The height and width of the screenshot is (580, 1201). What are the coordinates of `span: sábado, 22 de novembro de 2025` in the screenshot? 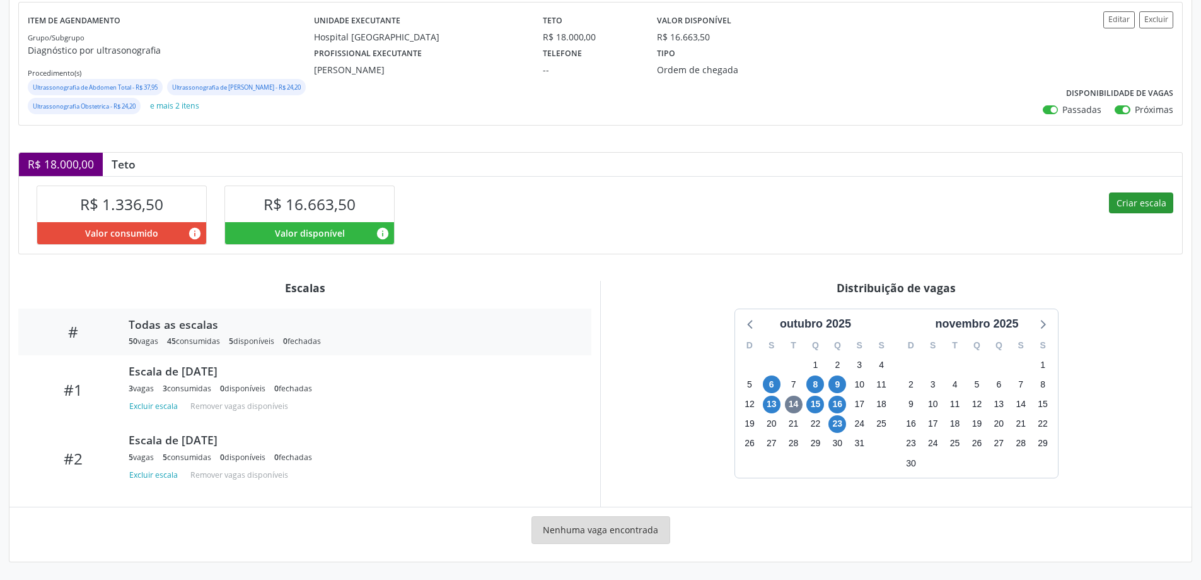 It's located at (1043, 424).